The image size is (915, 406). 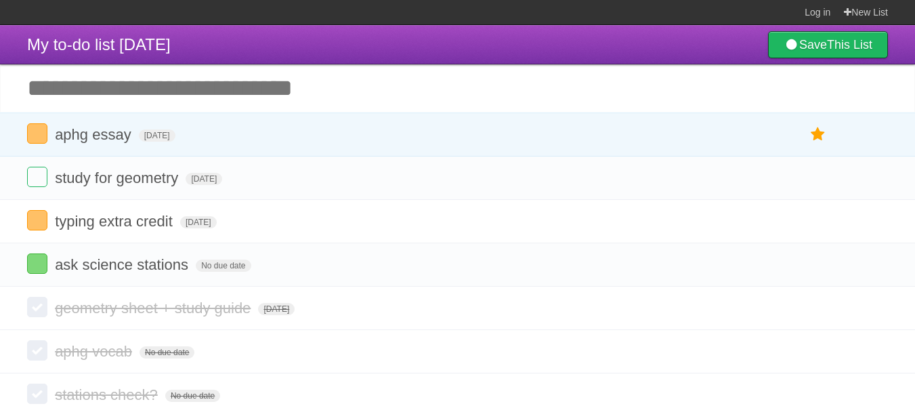 What do you see at coordinates (123, 264) in the screenshot?
I see `span: ask science stations` at bounding box center [123, 264].